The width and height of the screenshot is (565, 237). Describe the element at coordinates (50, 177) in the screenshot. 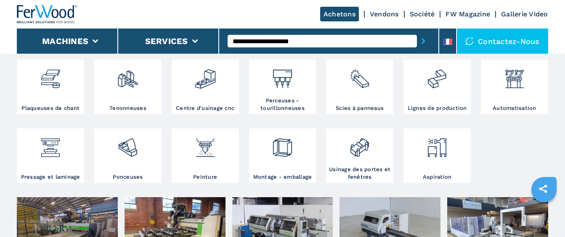

I see `h3: Pressage et laminage` at that location.